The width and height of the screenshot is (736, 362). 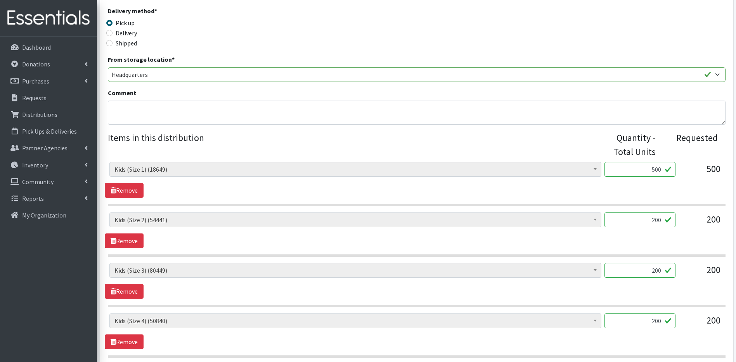 What do you see at coordinates (355, 169) in the screenshot?
I see `span: Kids (Size 1) (18649)` at bounding box center [355, 169].